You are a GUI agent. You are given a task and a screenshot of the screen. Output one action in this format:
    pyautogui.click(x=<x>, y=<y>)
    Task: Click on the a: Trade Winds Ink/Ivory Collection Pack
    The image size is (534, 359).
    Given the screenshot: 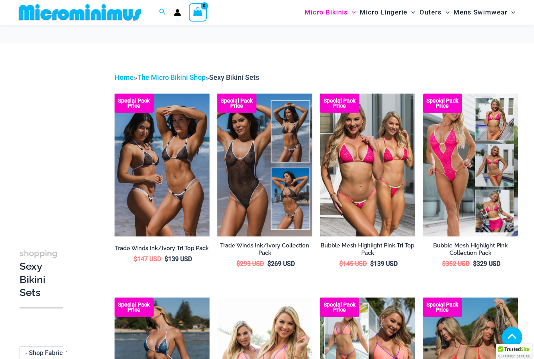 What is the action you would take?
    pyautogui.click(x=265, y=250)
    